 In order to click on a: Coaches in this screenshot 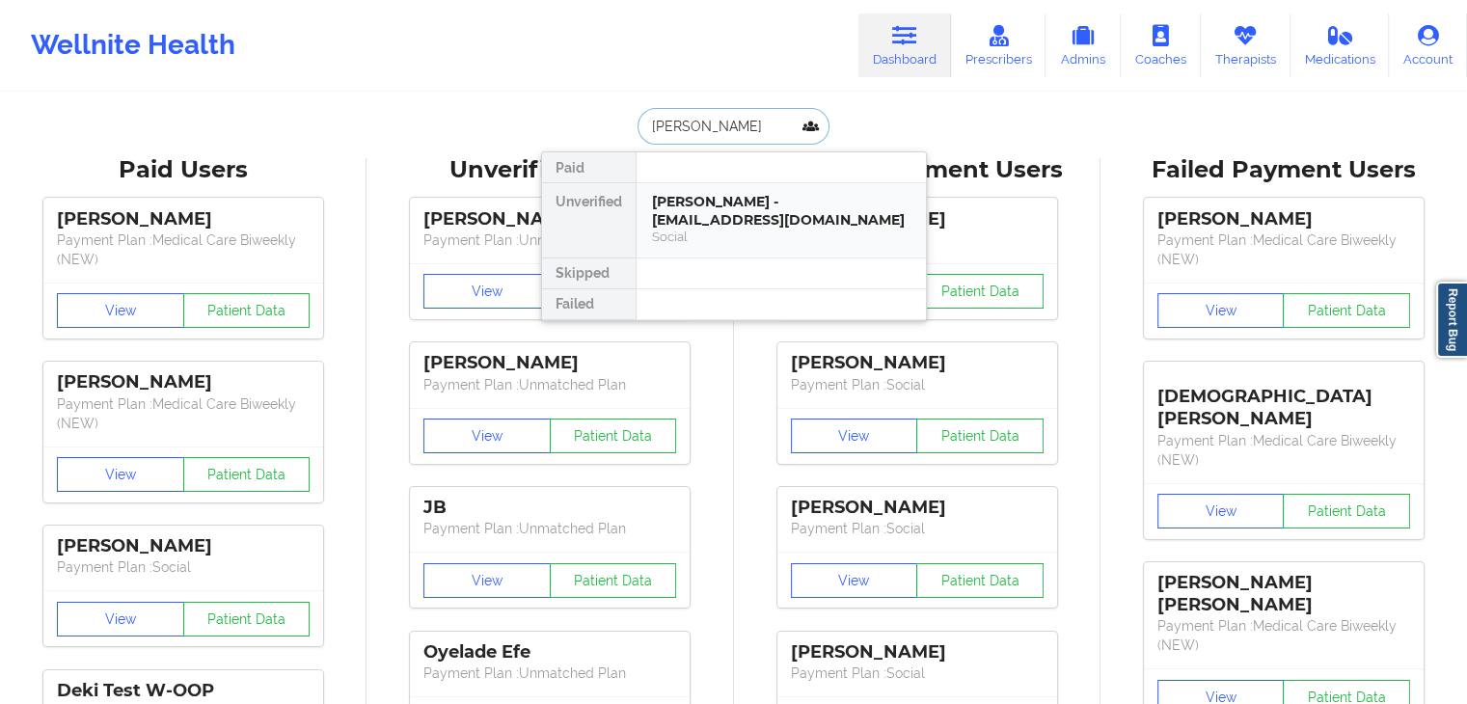, I will do `click(1160, 45)`.